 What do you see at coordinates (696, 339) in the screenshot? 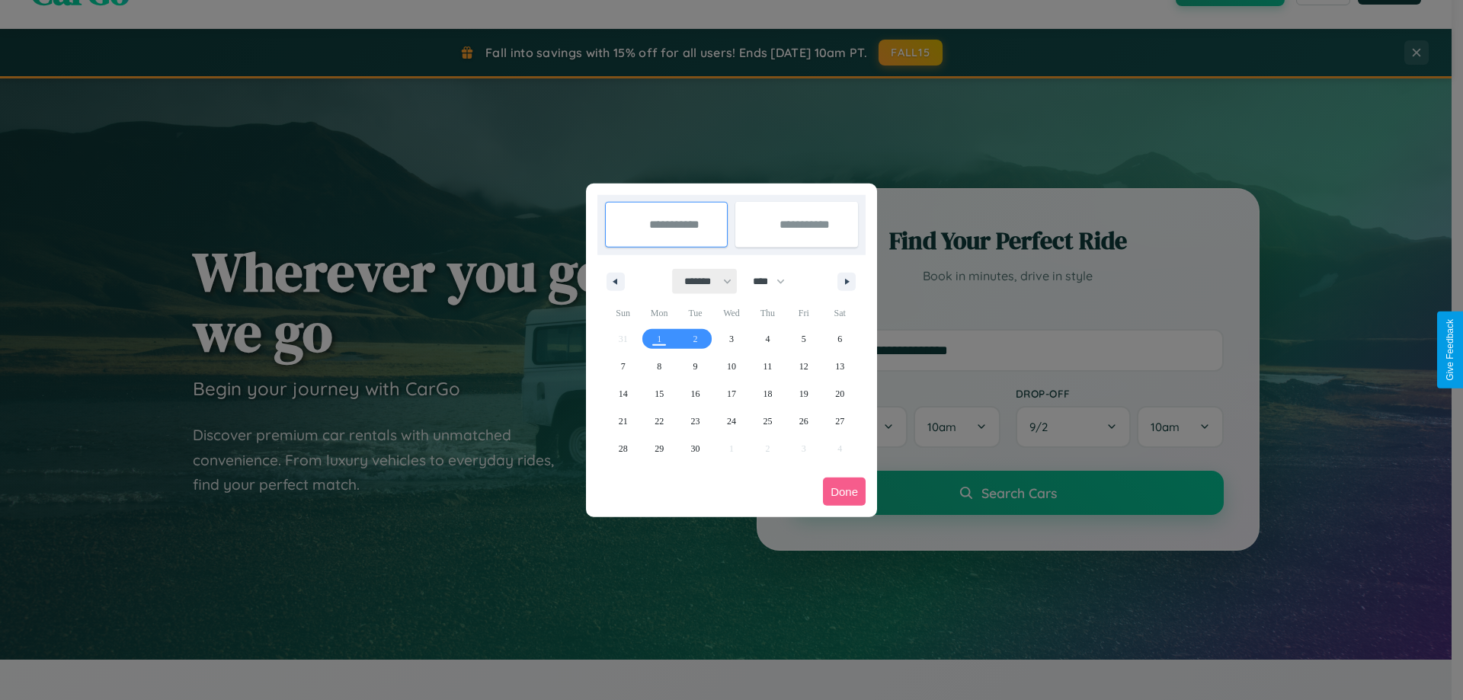
I see `span: 2` at bounding box center [696, 339].